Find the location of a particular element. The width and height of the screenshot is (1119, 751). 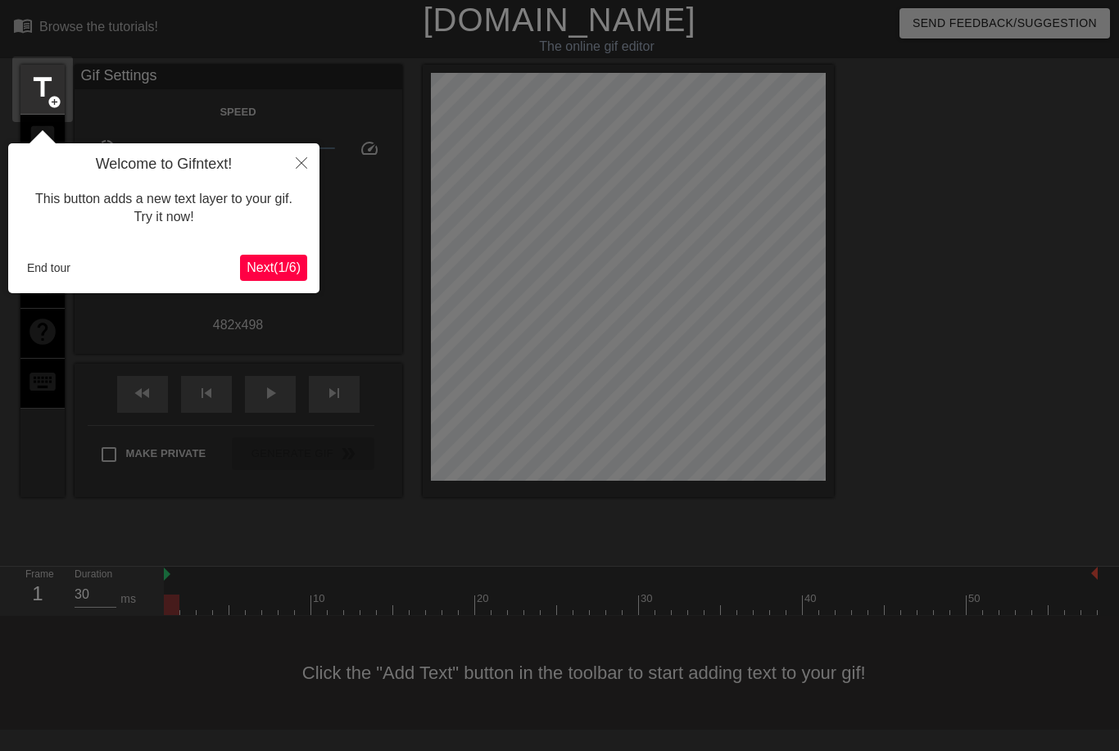

button: Next is located at coordinates (273, 268).